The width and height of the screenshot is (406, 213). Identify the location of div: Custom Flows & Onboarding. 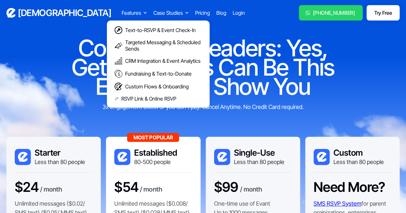
(157, 87).